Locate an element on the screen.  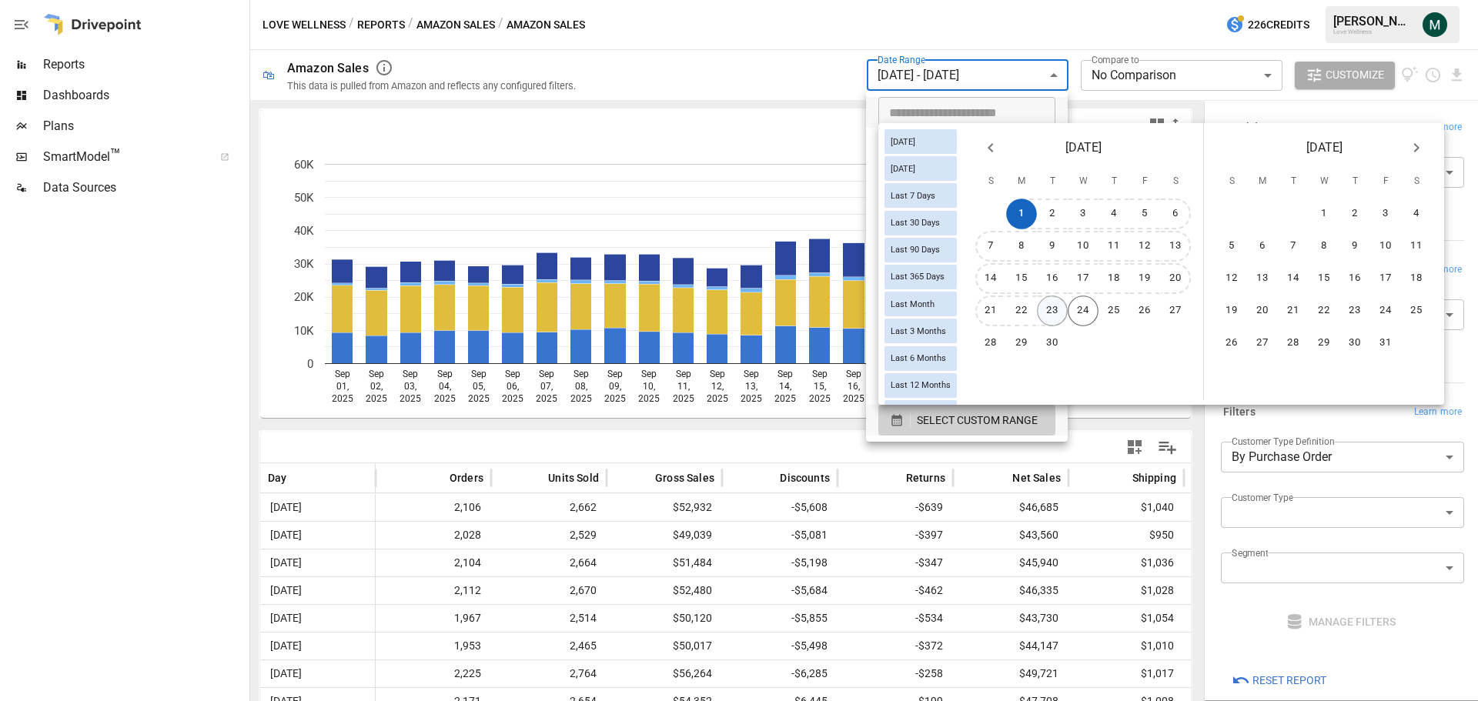
div: Last Month is located at coordinates (921, 304).